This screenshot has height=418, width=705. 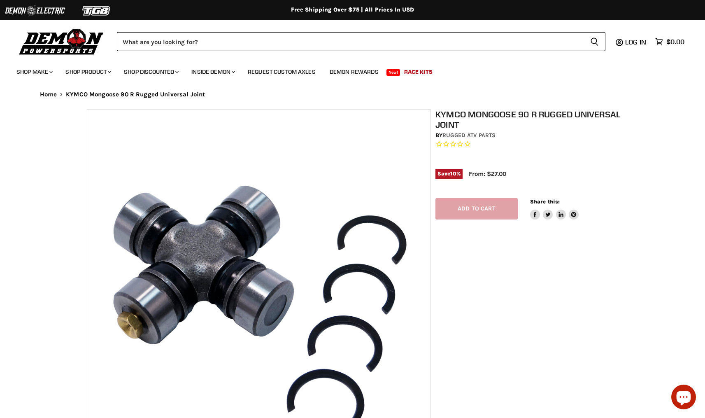 I want to click on a: Rugged ATV Parts, so click(x=469, y=135).